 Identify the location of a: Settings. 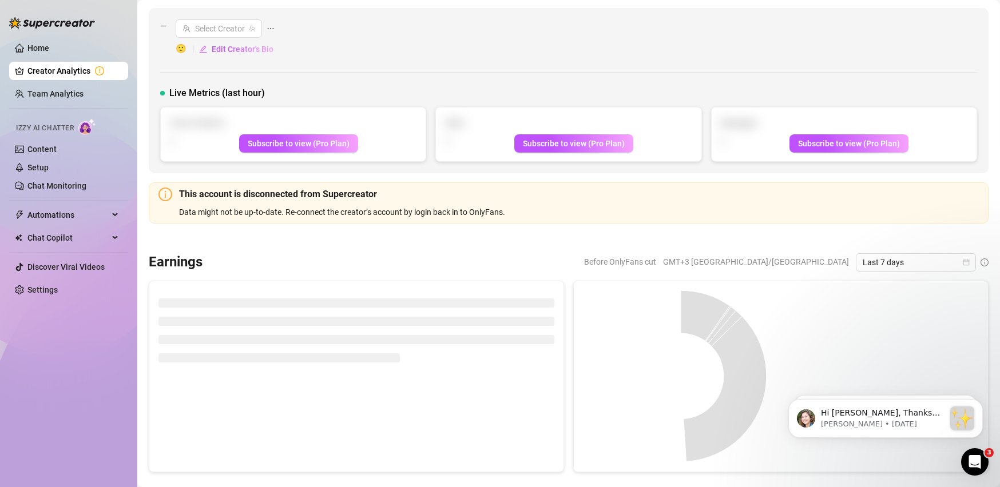
(42, 290).